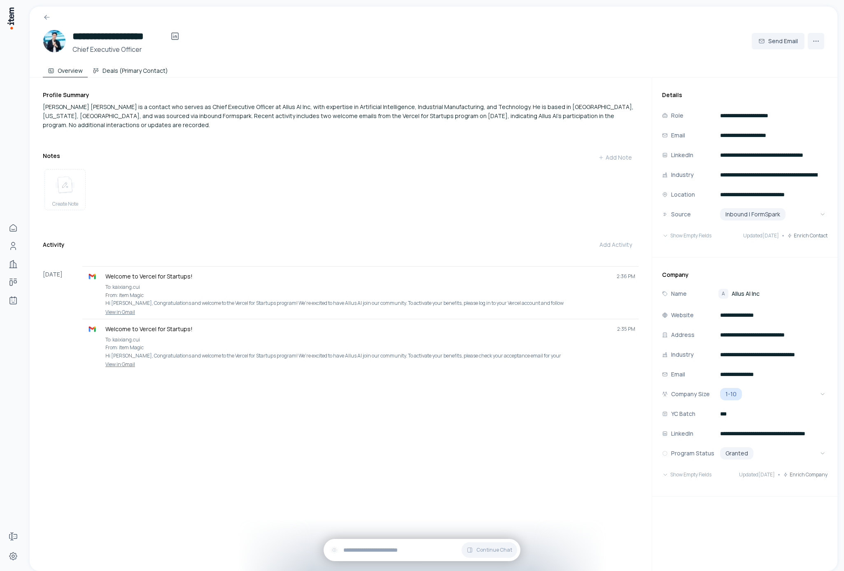 The width and height of the screenshot is (844, 571). I want to click on button: More actions, so click(816, 41).